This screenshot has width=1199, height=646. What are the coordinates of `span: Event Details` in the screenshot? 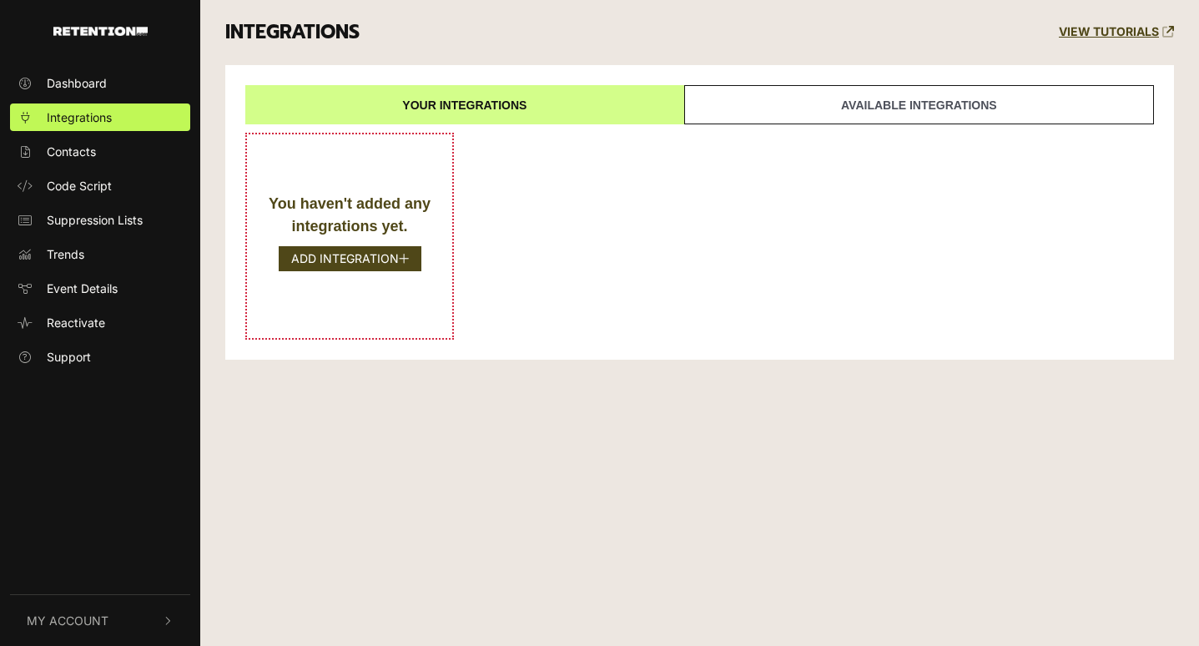 It's located at (82, 288).